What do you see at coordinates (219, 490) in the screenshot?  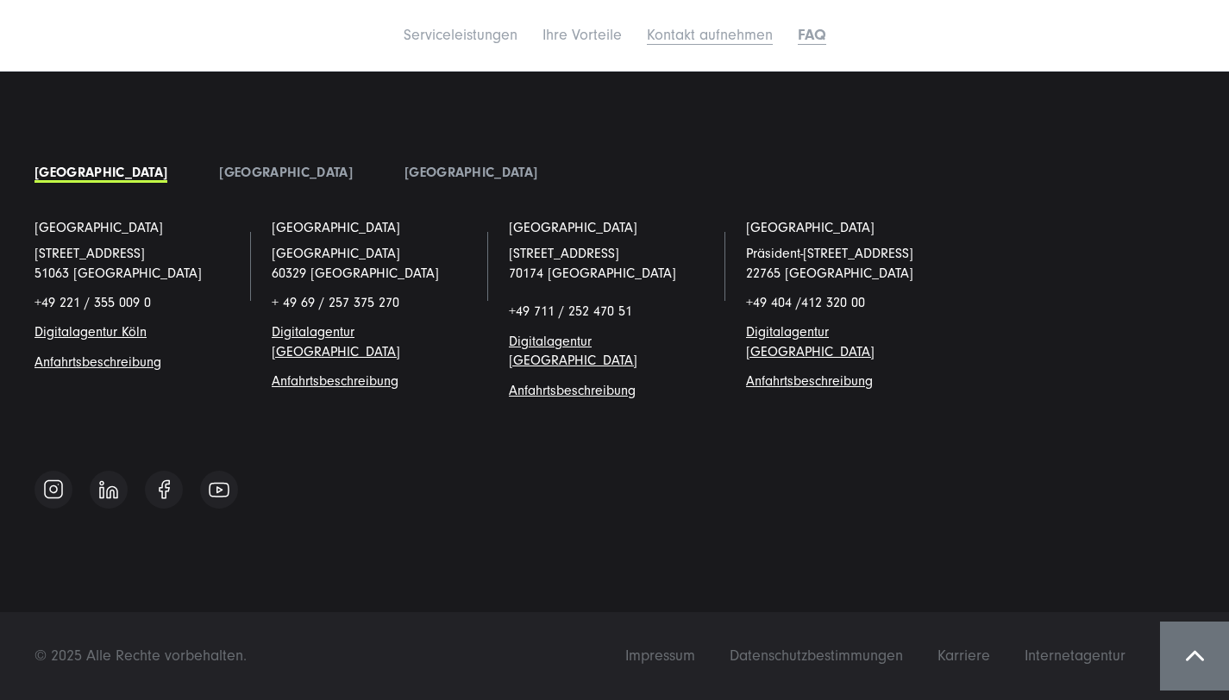 I see `img: Follow us on Youtube` at bounding box center [219, 490].